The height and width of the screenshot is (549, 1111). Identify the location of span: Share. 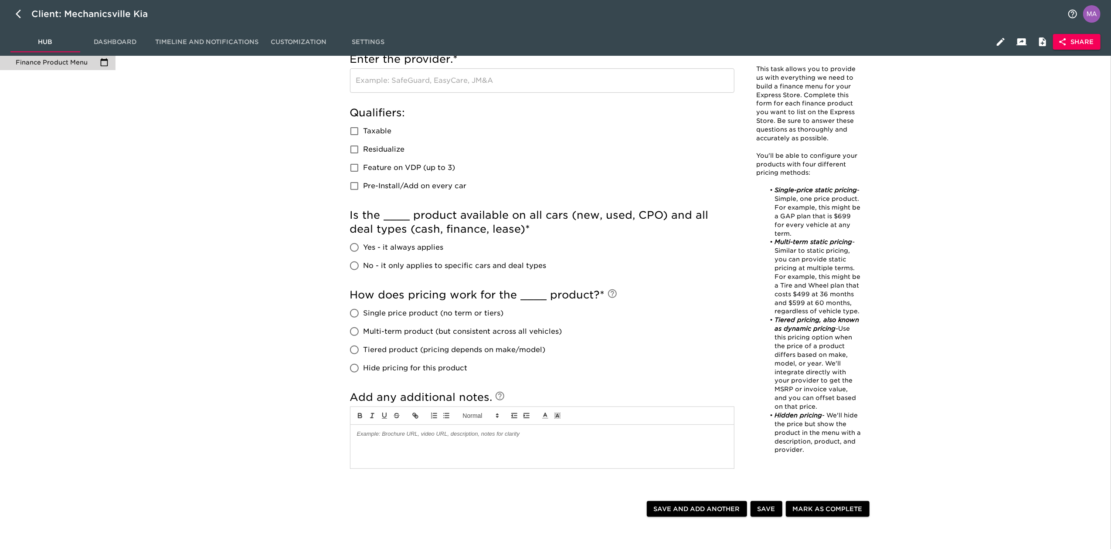
(1076, 42).